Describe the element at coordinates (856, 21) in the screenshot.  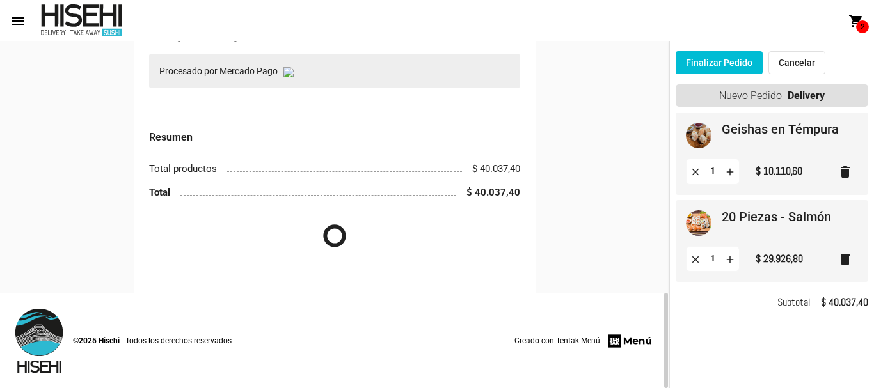
I see `mat-icon: shopping_cart` at that location.